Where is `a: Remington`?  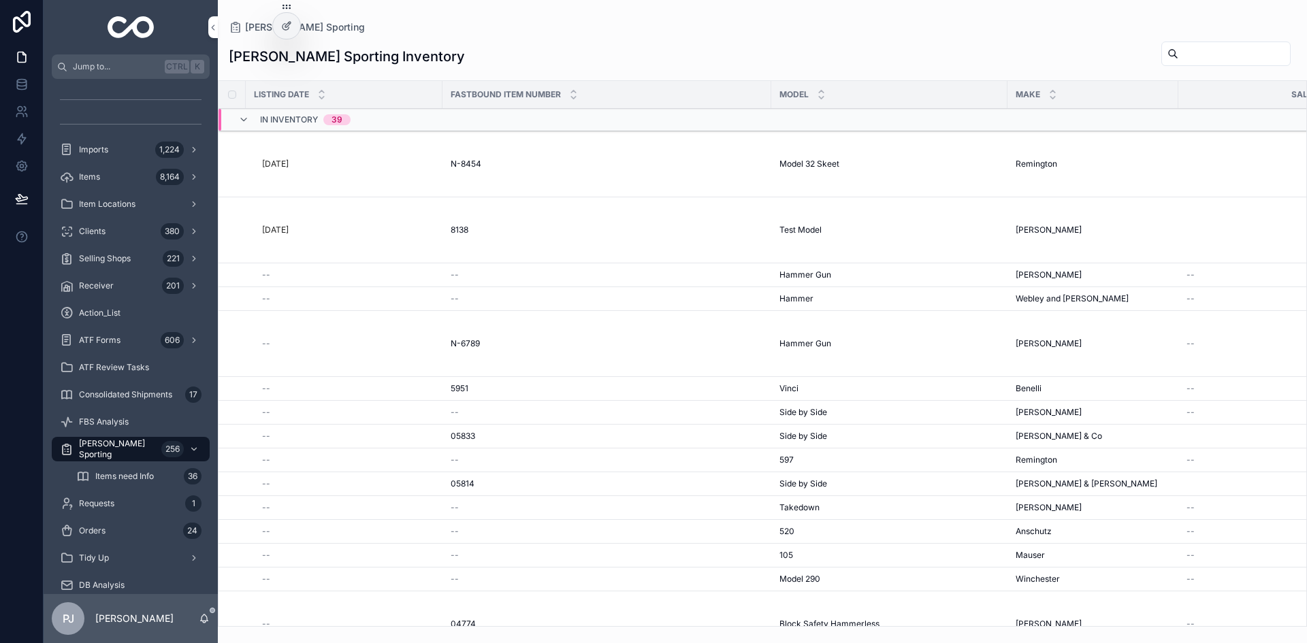
a: Remington is located at coordinates (1093, 164).